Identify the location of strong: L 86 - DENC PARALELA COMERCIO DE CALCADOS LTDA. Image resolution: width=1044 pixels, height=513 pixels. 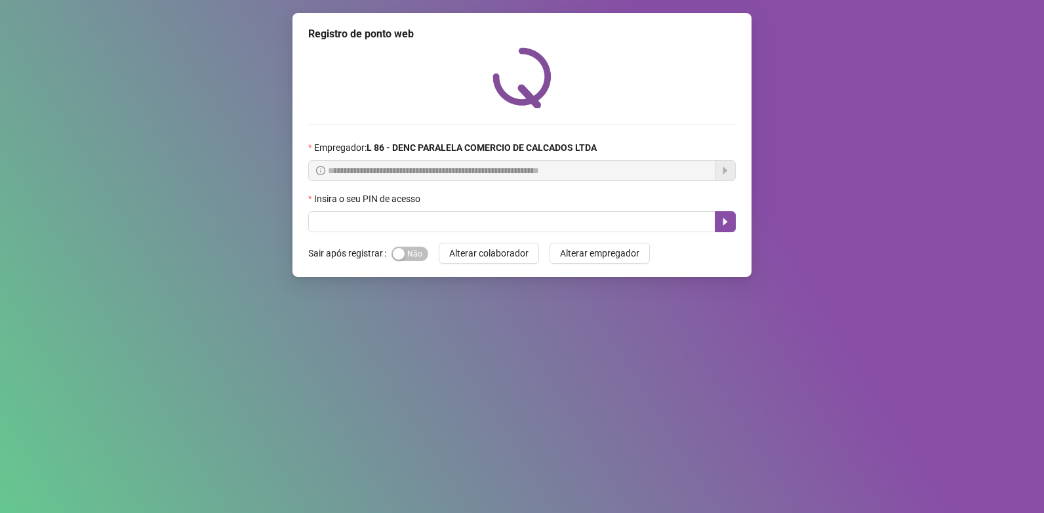
(481, 148).